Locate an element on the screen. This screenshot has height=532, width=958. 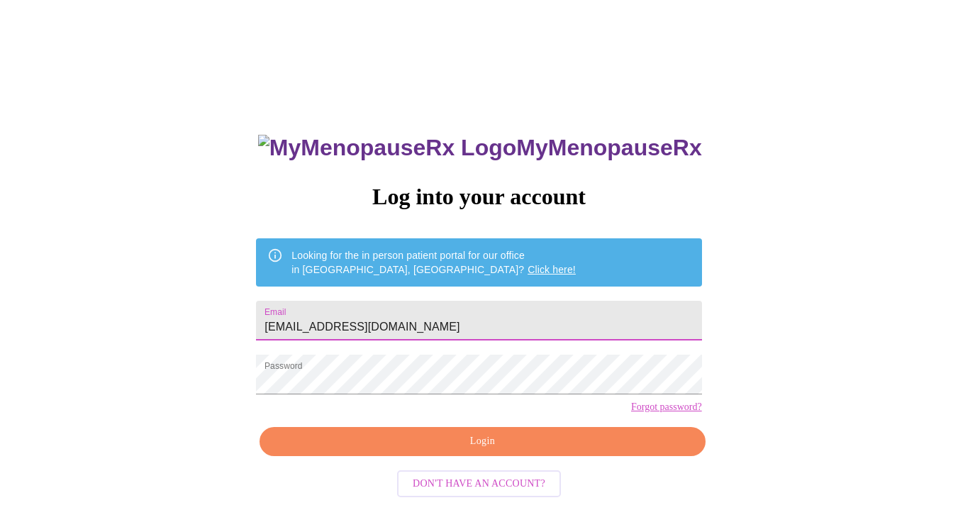
img: MyMenopauseRx Logo is located at coordinates (387, 148).